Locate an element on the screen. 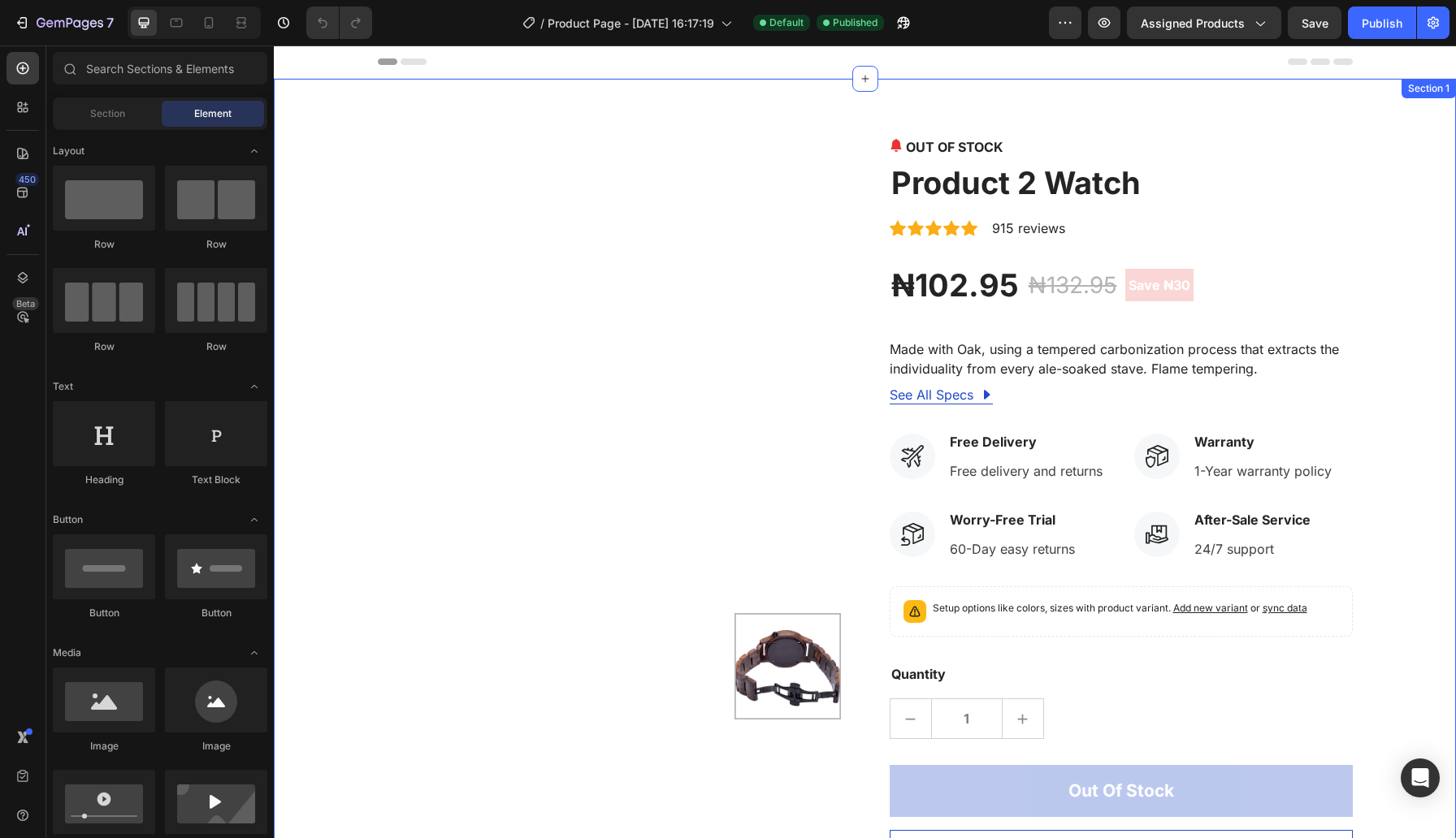  p: 24/7 support is located at coordinates (979, 504).